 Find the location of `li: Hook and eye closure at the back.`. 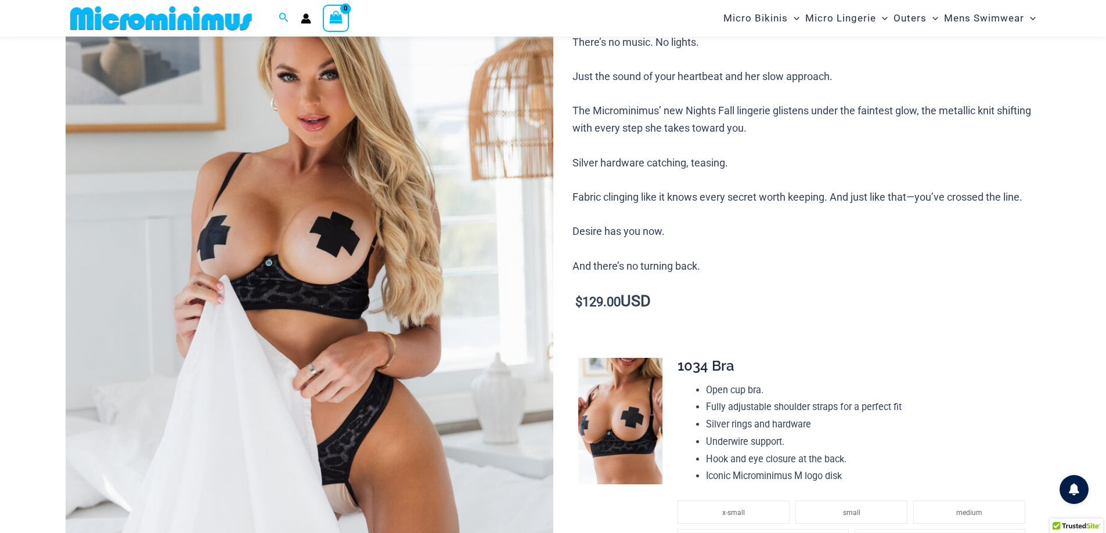

li: Hook and eye closure at the back. is located at coordinates (868, 460).